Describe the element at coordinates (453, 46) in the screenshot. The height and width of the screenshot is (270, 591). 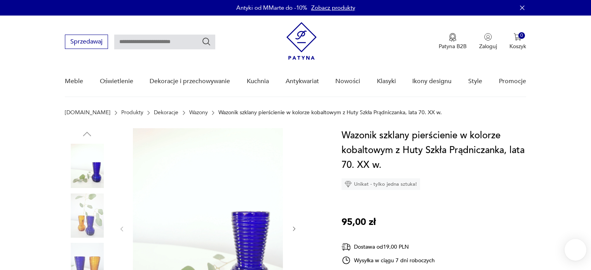
I see `p: Patyna B2B` at that location.